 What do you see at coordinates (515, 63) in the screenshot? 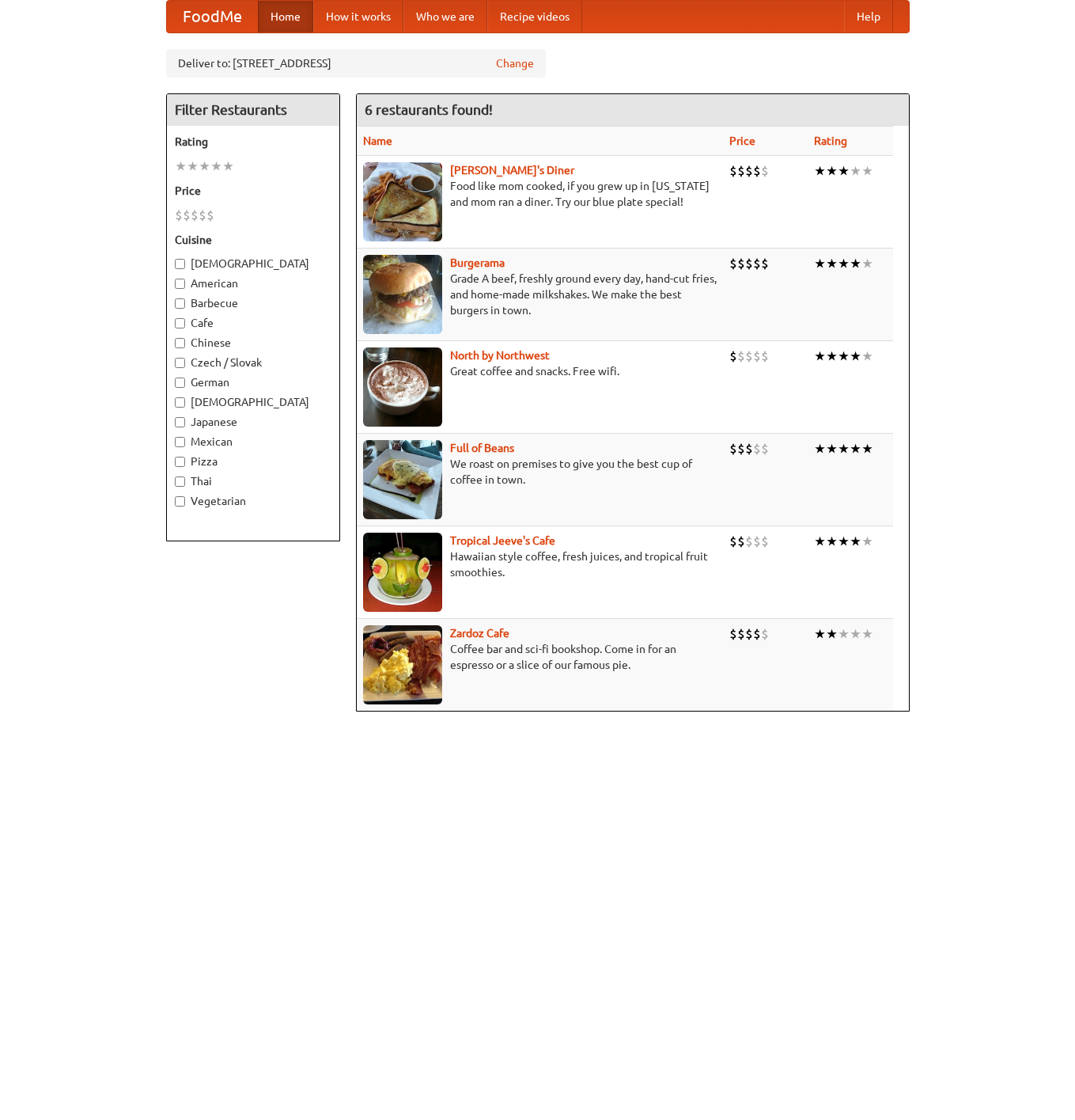
I see `a: Change` at bounding box center [515, 63].